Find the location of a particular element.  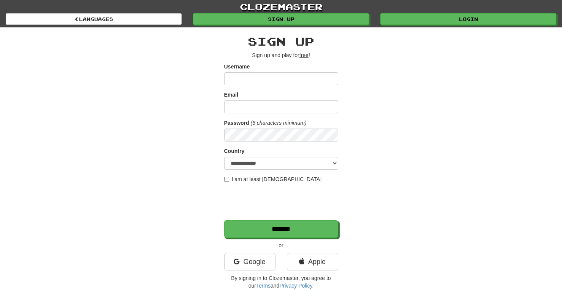

p: By signing in to Clozemaster, you agree to our and . is located at coordinates (281, 281).